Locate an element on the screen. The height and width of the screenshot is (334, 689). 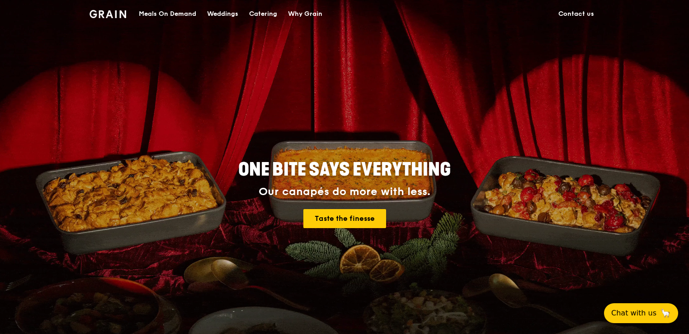
div: Catering is located at coordinates (263, 14).